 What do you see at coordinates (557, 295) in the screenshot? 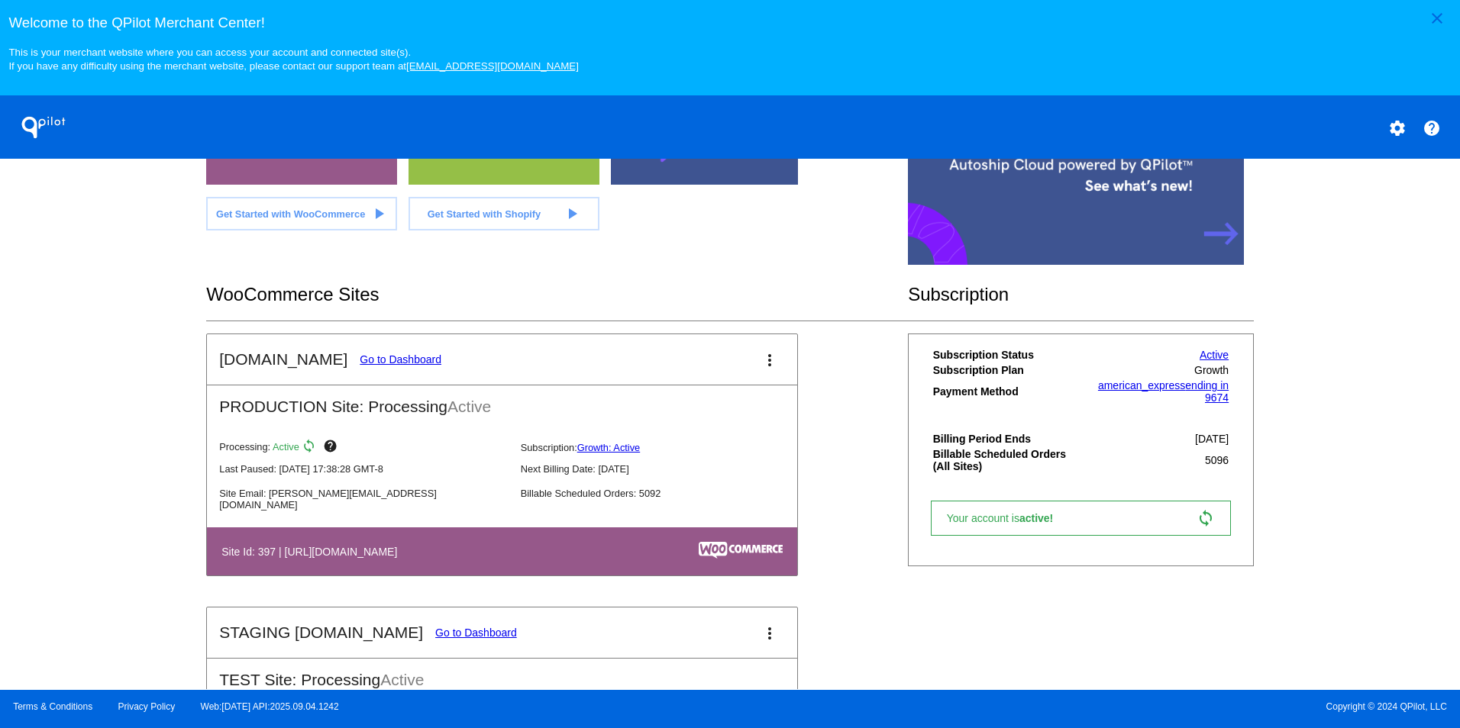
I see `h2: WooCommerce Sites` at bounding box center [557, 295].